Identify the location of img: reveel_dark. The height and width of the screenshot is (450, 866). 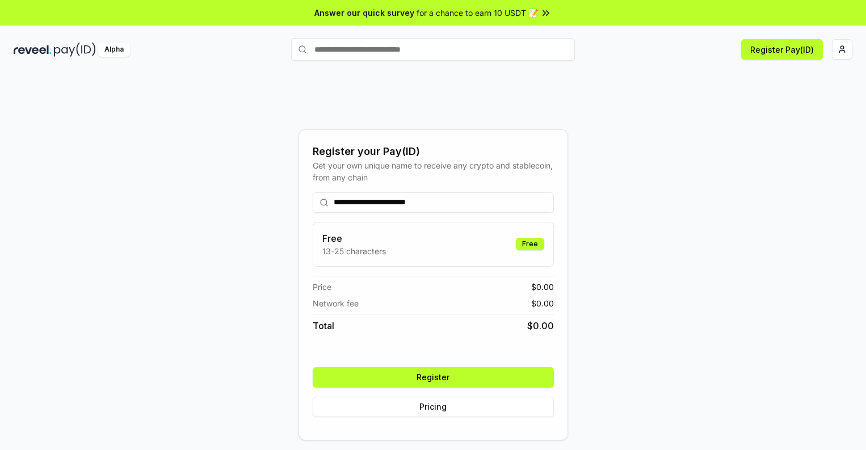
(32, 49).